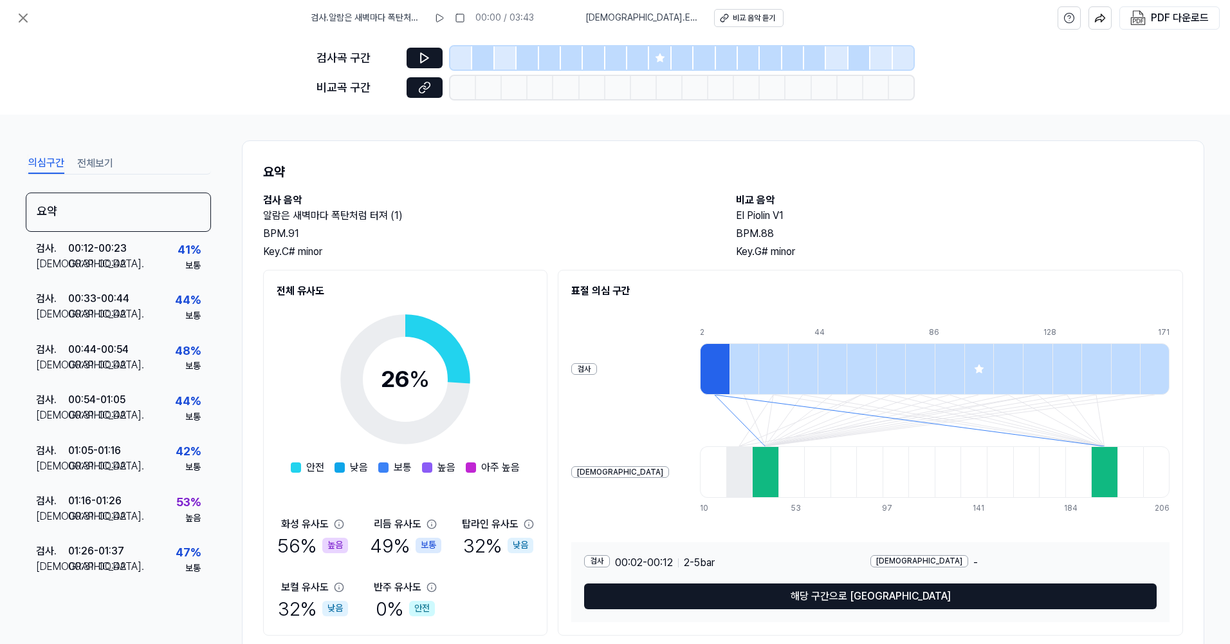 This screenshot has height=644, width=1230. What do you see at coordinates (1180, 18) in the screenshot?
I see `div: PDF 다운로드` at bounding box center [1180, 18].